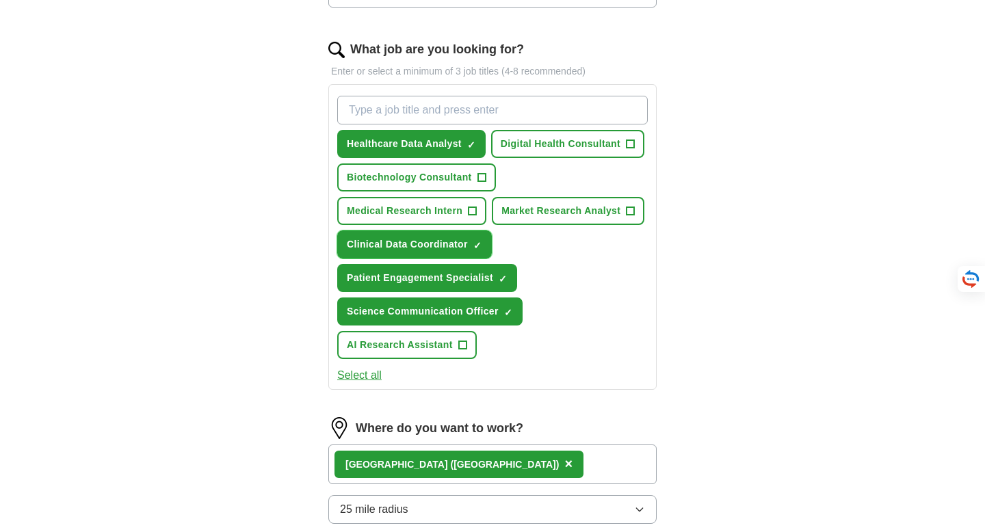 This screenshot has width=985, height=532. What do you see at coordinates (560, 144) in the screenshot?
I see `span: Digital Health Consultant` at bounding box center [560, 144].